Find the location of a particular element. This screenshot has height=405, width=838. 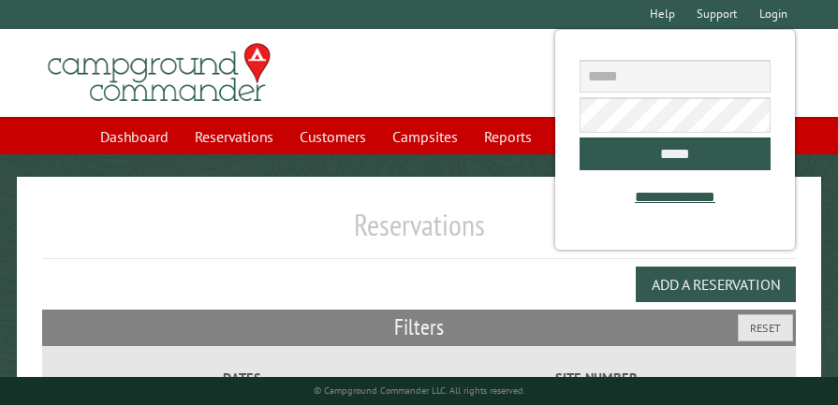

label: Site Number is located at coordinates (596, 378).